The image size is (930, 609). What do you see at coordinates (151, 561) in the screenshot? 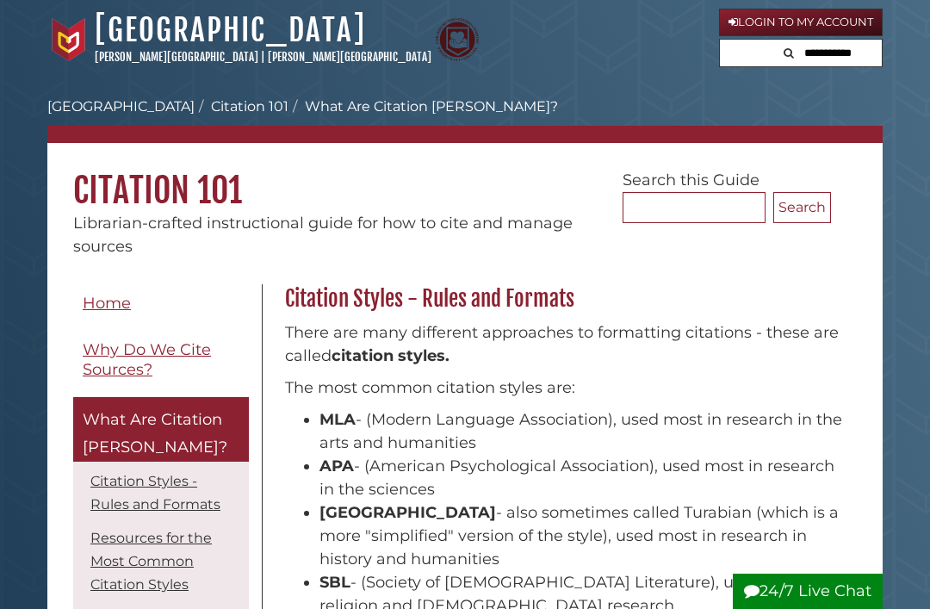
I see `a: Resources for the Most Common Citation Styles` at bounding box center [151, 561].